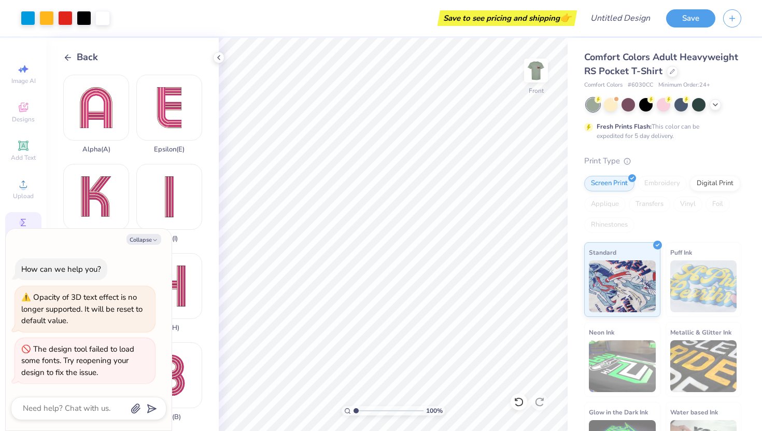  What do you see at coordinates (23, 119) in the screenshot?
I see `span: Designs` at bounding box center [23, 119].